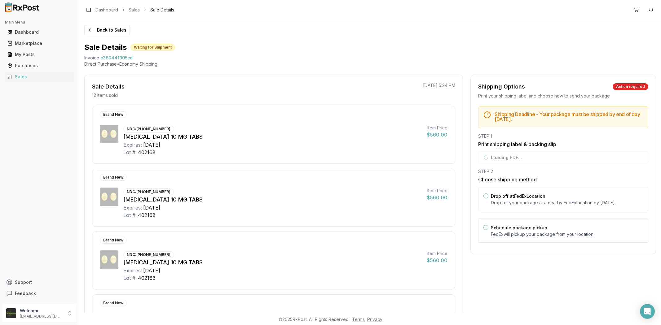  I want to click on button: Feedback, so click(39, 294).